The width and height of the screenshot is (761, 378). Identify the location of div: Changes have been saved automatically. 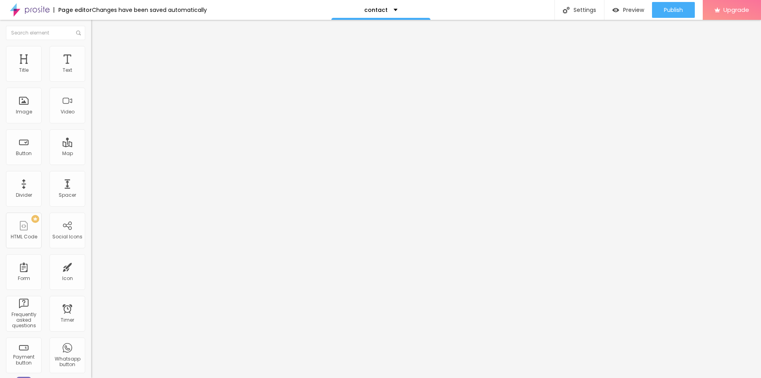
(149, 10).